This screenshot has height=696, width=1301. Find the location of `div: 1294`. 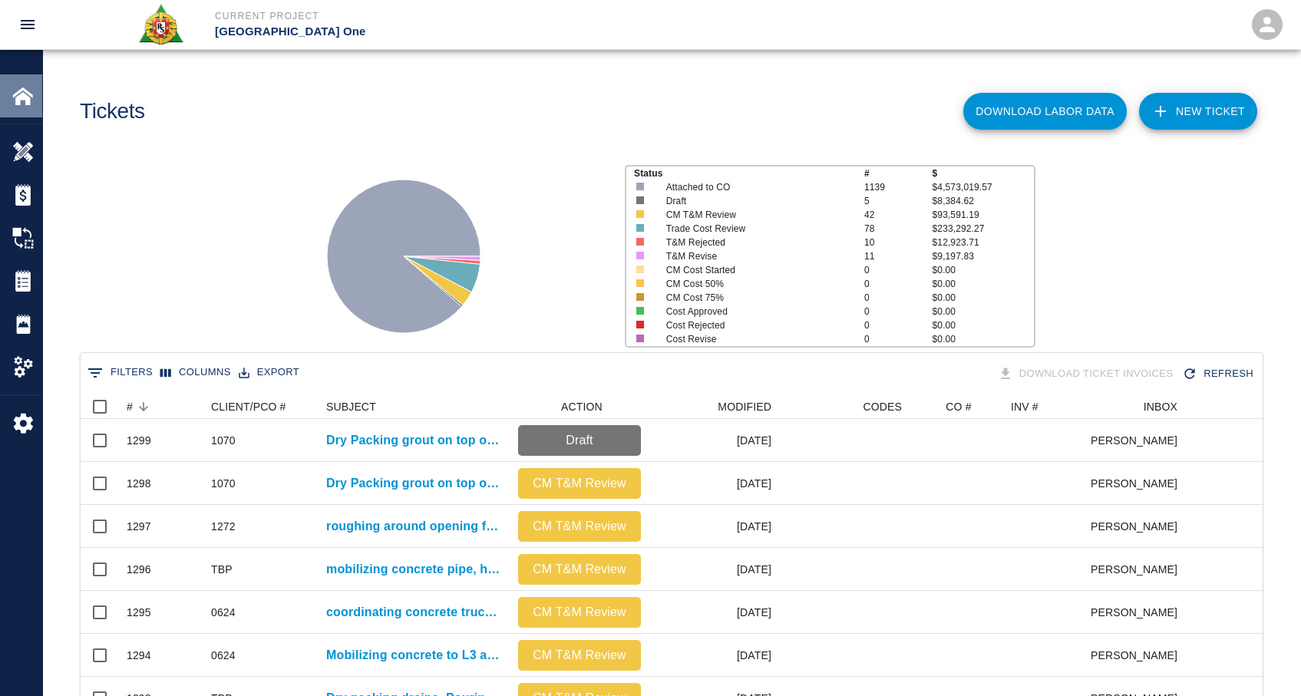

div: 1294 is located at coordinates (139, 655).